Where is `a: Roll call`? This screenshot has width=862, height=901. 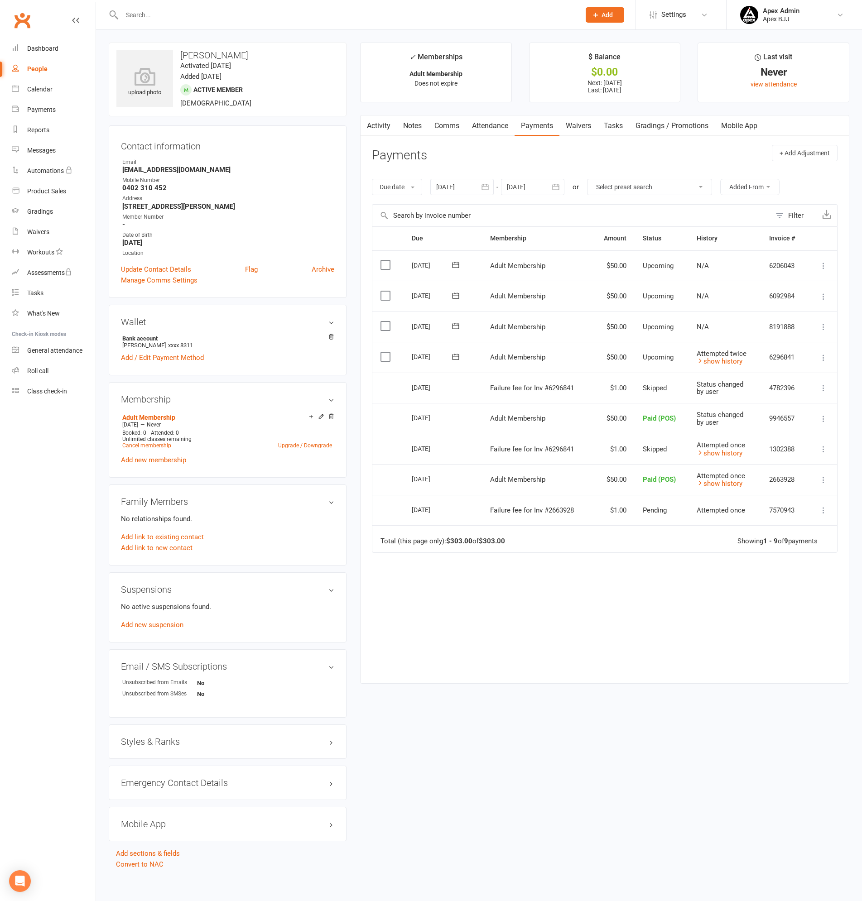 a: Roll call is located at coordinates (53, 371).